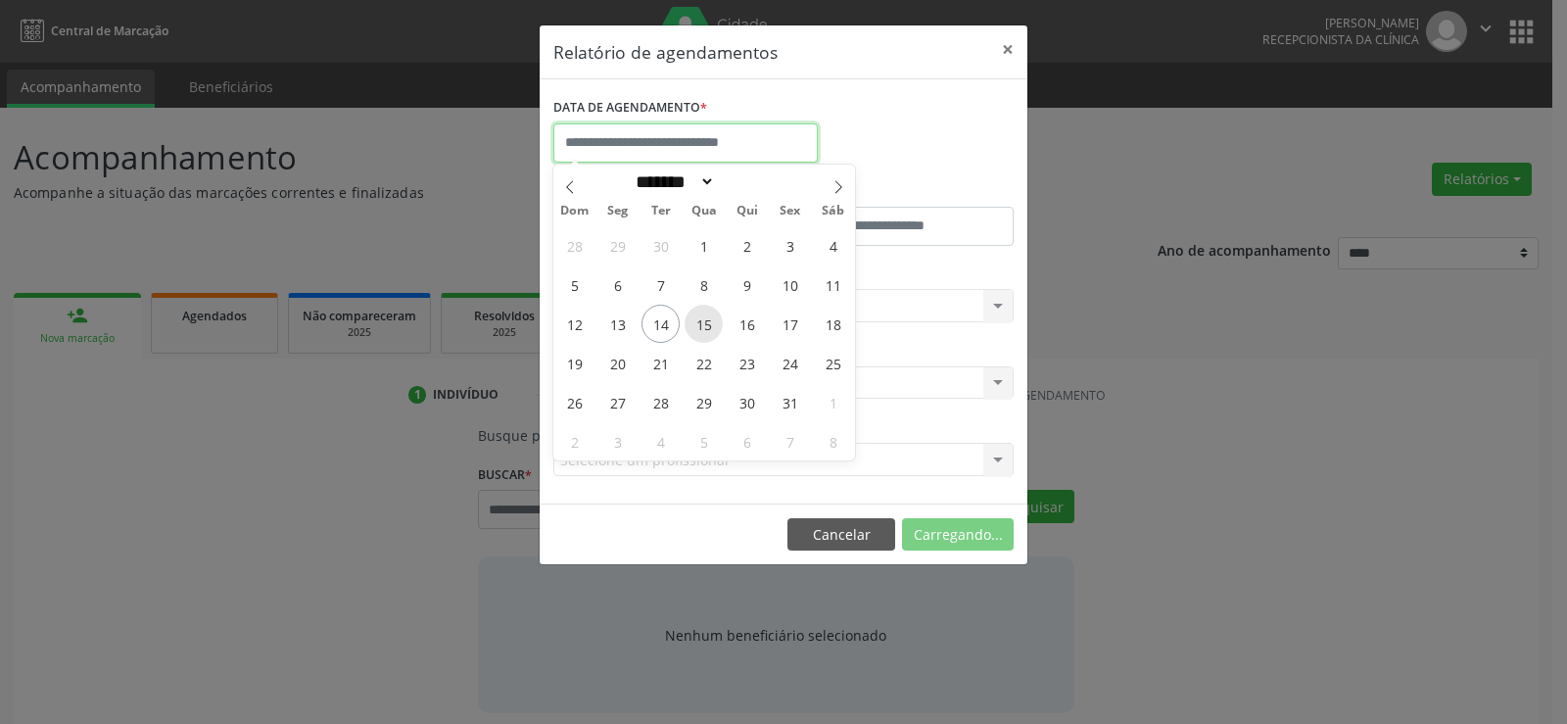 The width and height of the screenshot is (1567, 724). Describe the element at coordinates (833, 441) in the screenshot. I see `span: Novembro 8, 2025` at that location.